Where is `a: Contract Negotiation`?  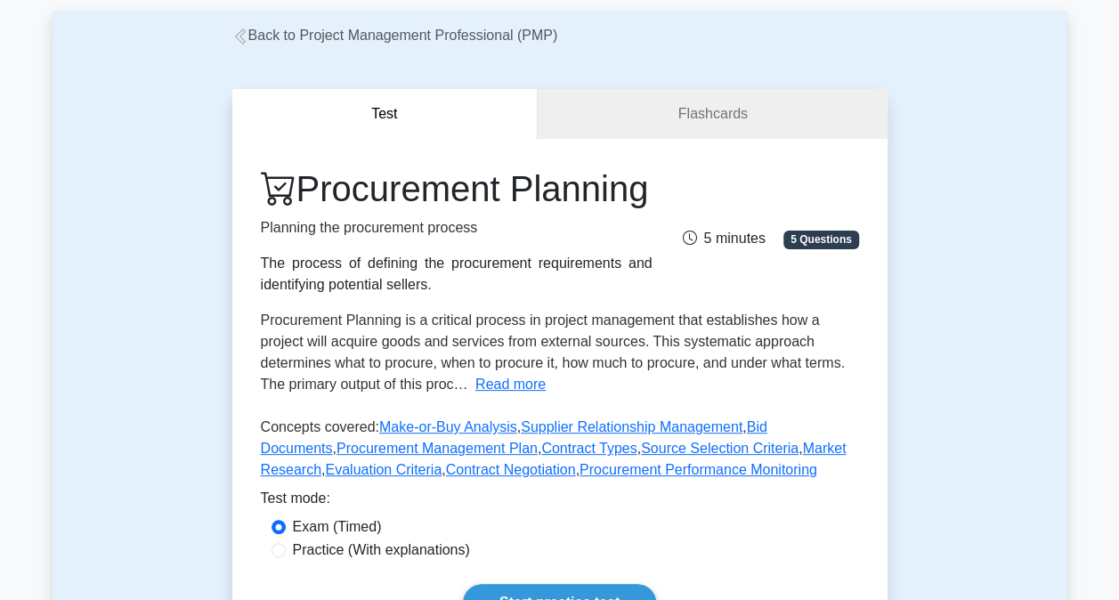
a: Contract Negotiation is located at coordinates (511, 469).